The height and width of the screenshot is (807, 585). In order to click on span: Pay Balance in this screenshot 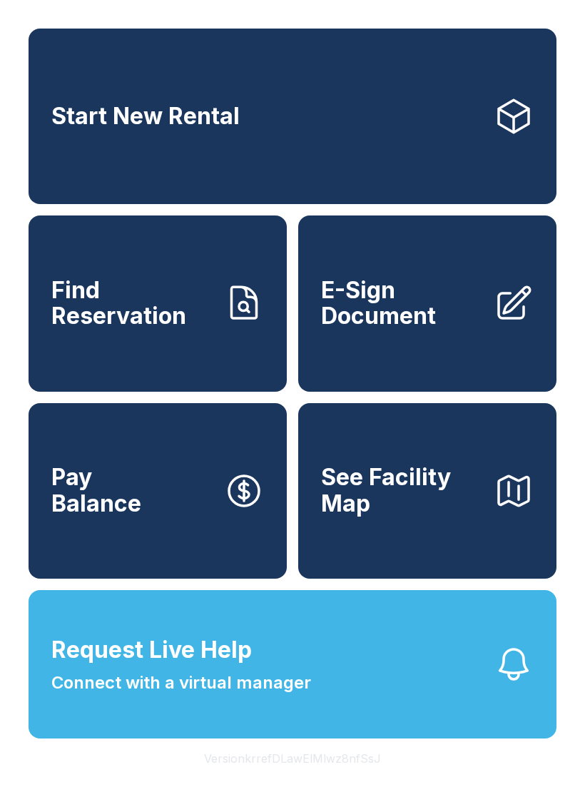, I will do `click(96, 490)`.